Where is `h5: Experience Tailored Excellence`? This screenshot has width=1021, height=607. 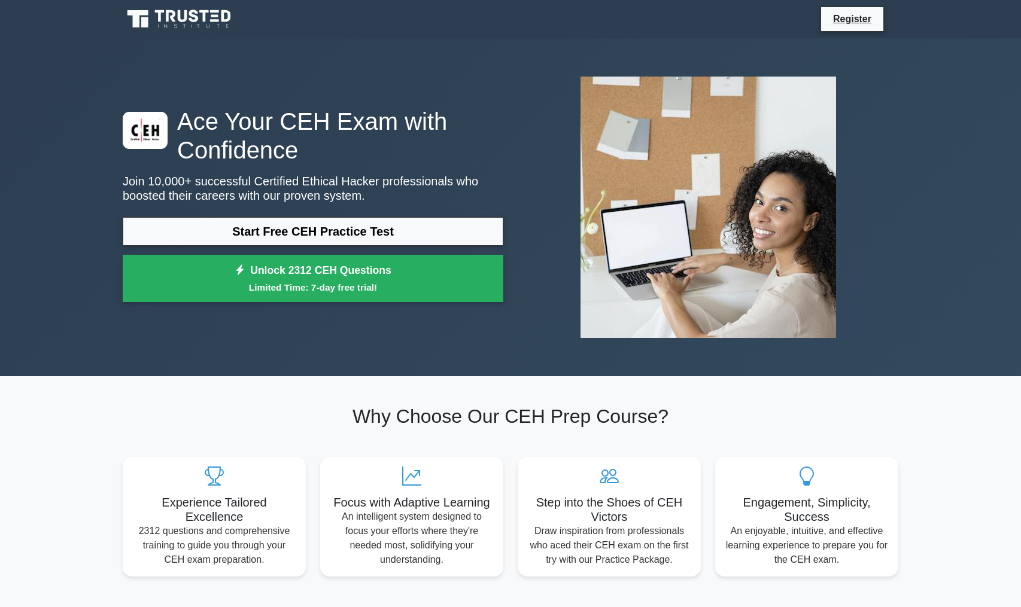 h5: Experience Tailored Excellence is located at coordinates (214, 510).